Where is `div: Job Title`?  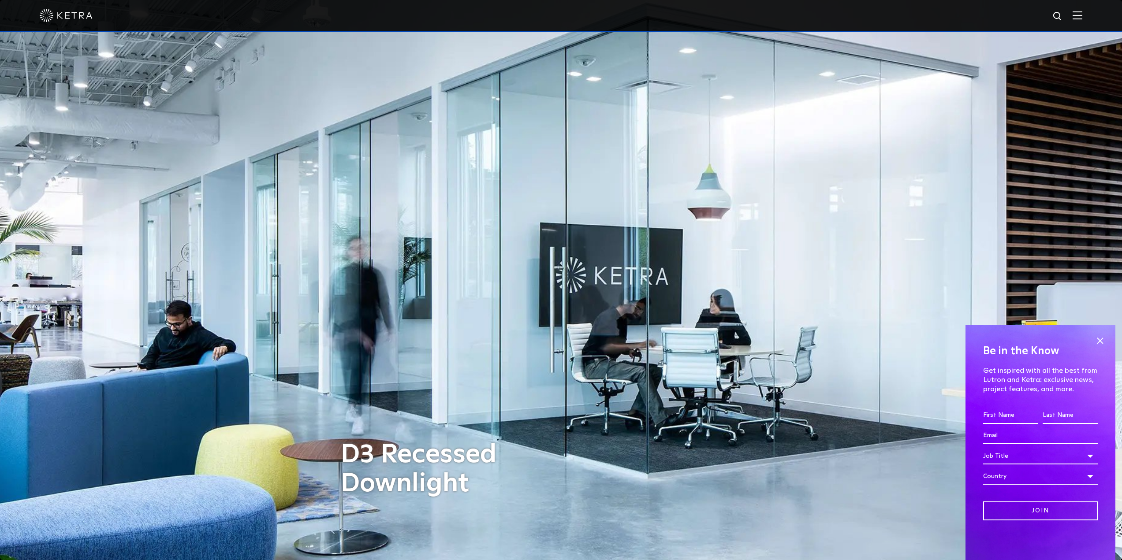 div: Job Title is located at coordinates (1041, 456).